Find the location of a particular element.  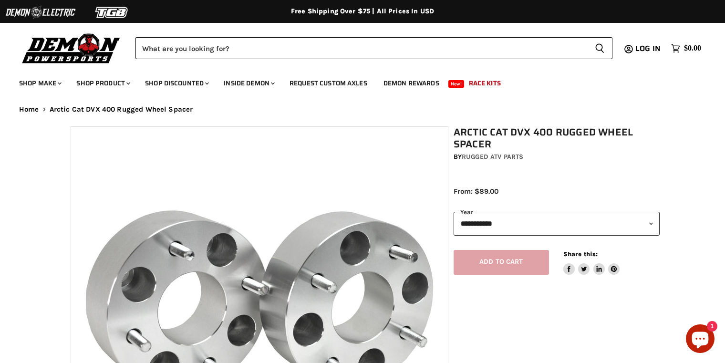

img: TGB Logo 2 is located at coordinates (112, 12).